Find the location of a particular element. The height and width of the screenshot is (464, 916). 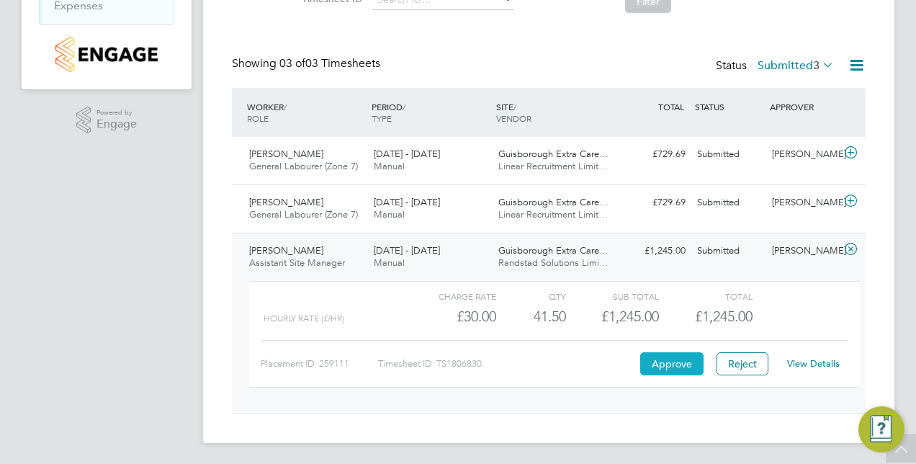

a: Powered byEngage is located at coordinates (107, 120).